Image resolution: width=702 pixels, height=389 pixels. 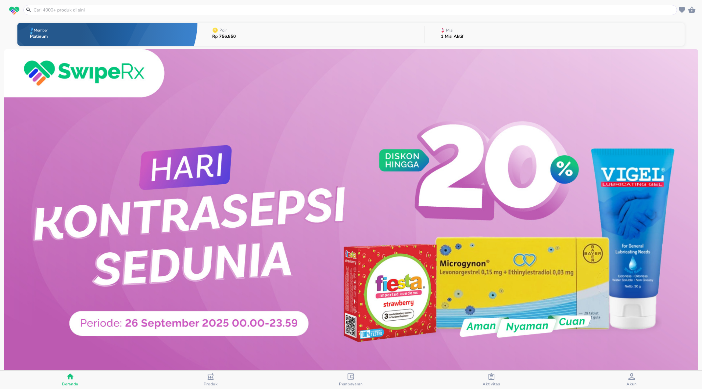 I want to click on span: Aktivitas, so click(x=491, y=384).